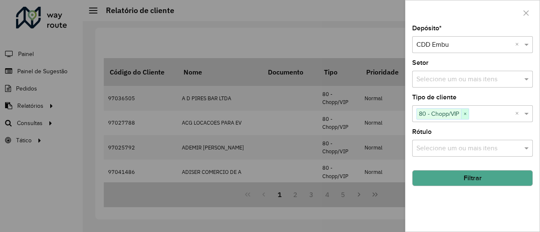 The image size is (540, 232). Describe the element at coordinates (420, 63) in the screenshot. I see `label: Setor` at that location.